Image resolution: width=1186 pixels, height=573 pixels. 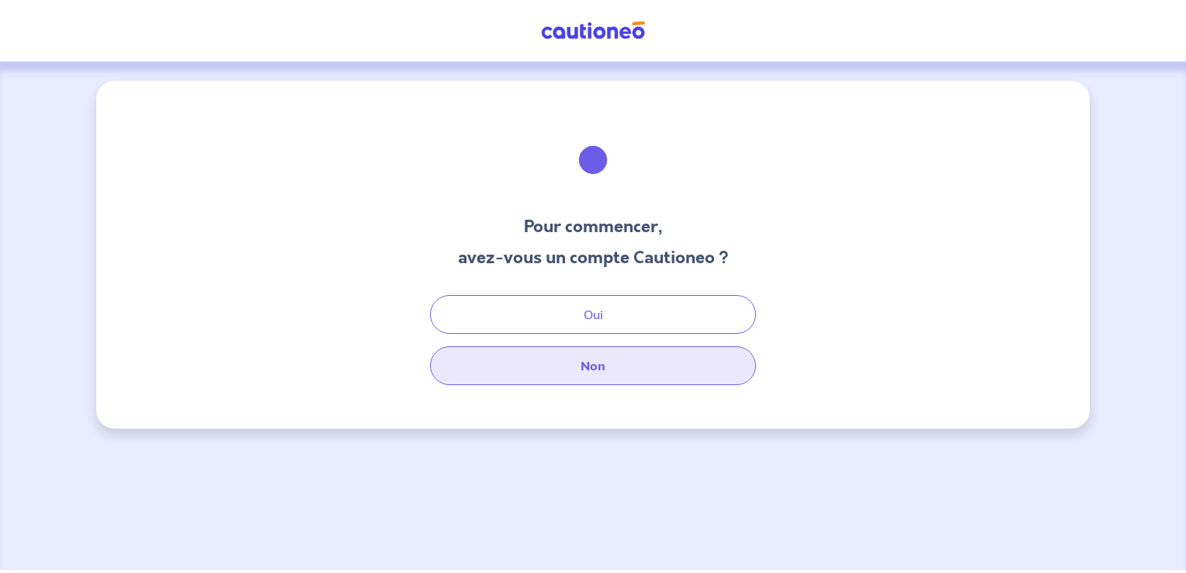 I want to click on h3: Pour commencer,, so click(x=593, y=227).